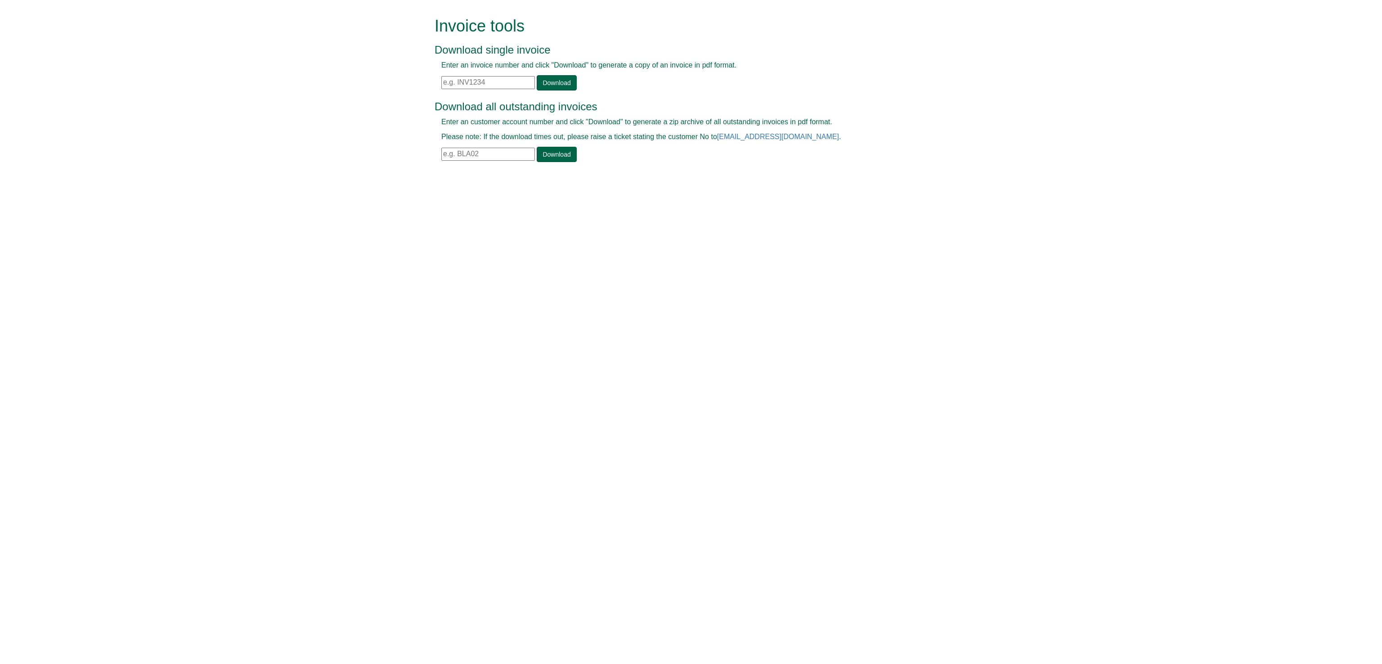  Describe the element at coordinates (488, 82) in the screenshot. I see `input: e.g. INV1234` at that location.